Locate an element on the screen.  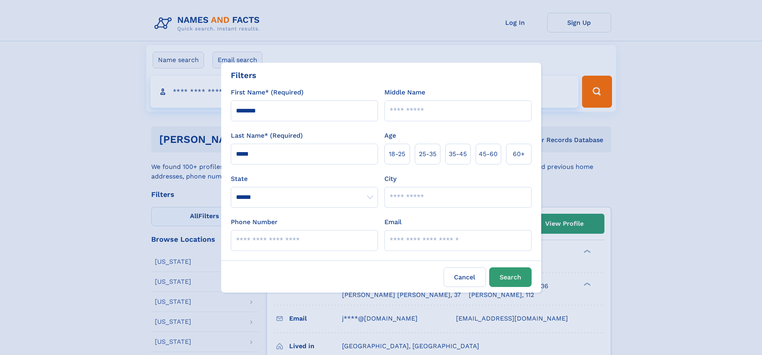
div: Filters is located at coordinates (243, 75).